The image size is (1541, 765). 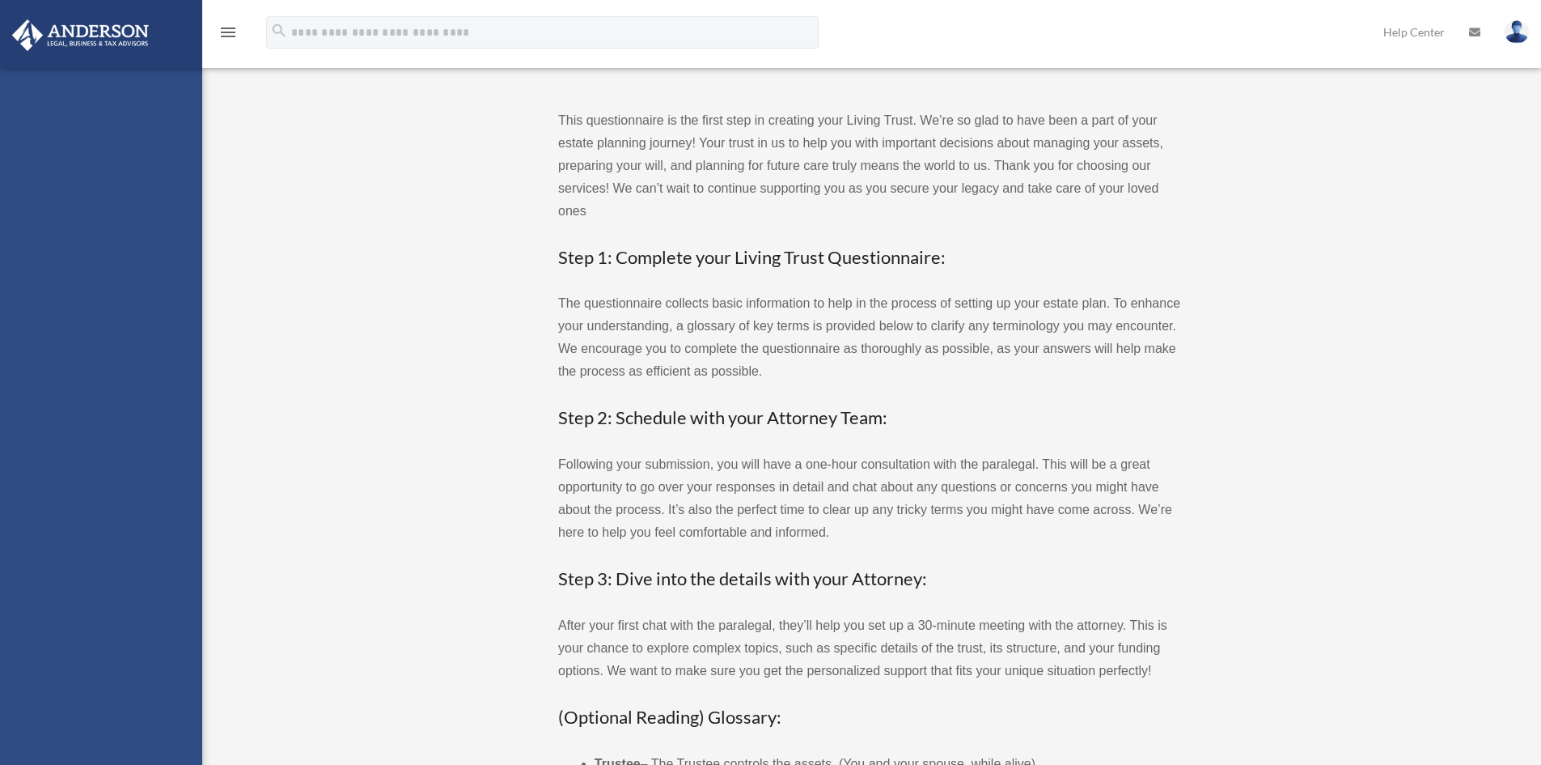 What do you see at coordinates (228, 32) in the screenshot?
I see `i: menu` at bounding box center [228, 32].